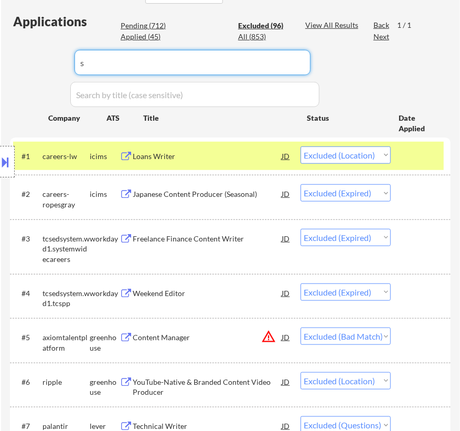 The image size is (460, 431). Describe the element at coordinates (66, 298) in the screenshot. I see `div: tcsedsystem.wd1.tcspp` at that location.